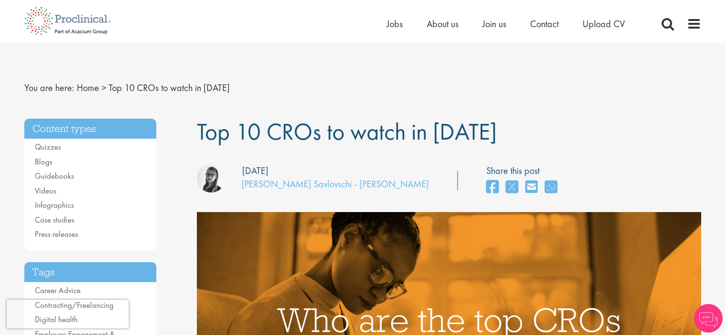  Describe the element at coordinates (551, 187) in the screenshot. I see `a: share on whats app` at that location.